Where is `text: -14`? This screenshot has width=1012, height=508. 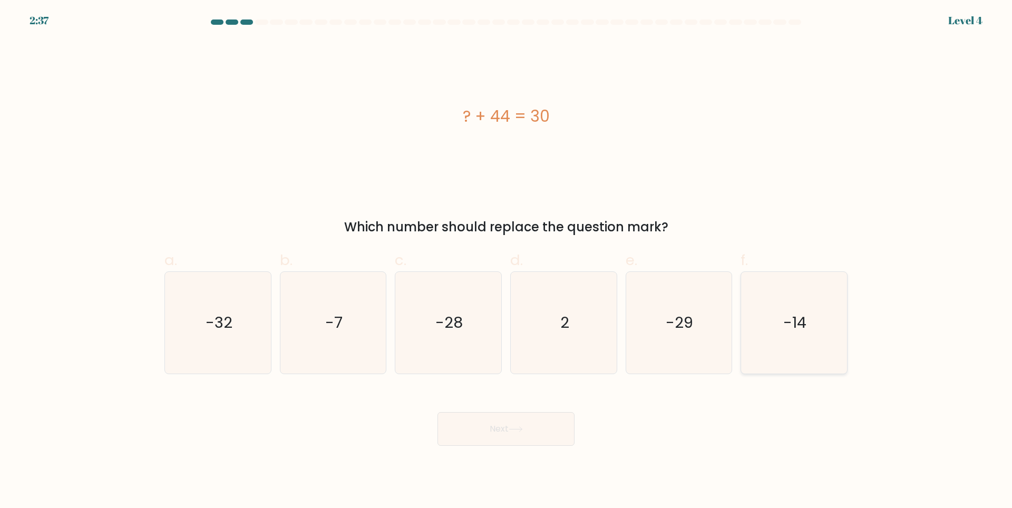 text: -14 is located at coordinates (796, 323).